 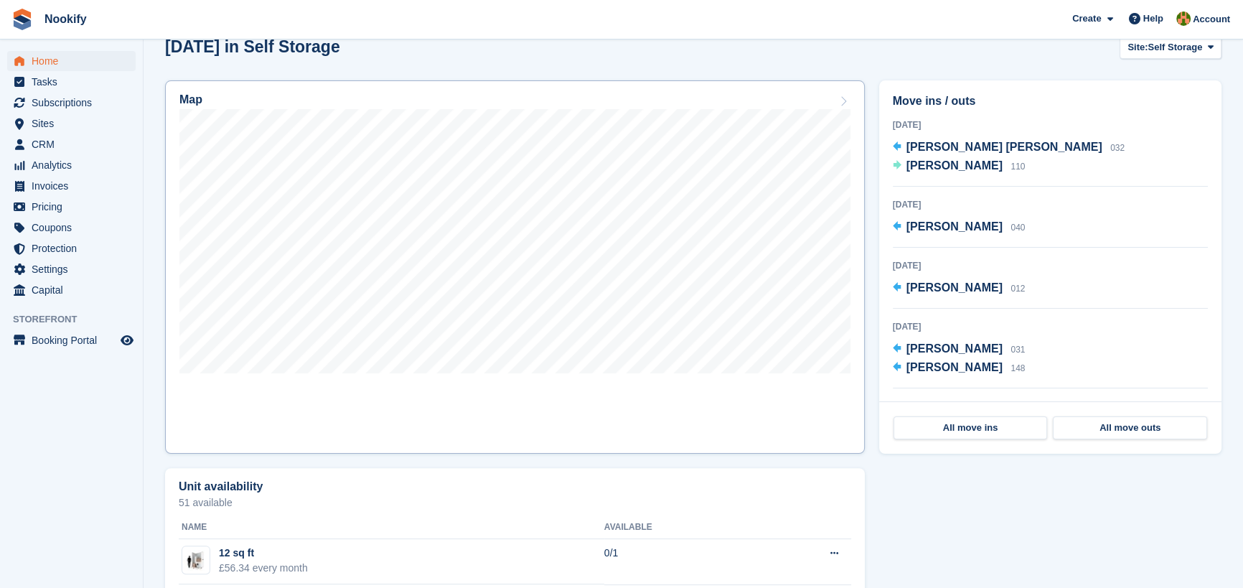 What do you see at coordinates (1118, 148) in the screenshot?
I see `span: 032` at bounding box center [1118, 148].